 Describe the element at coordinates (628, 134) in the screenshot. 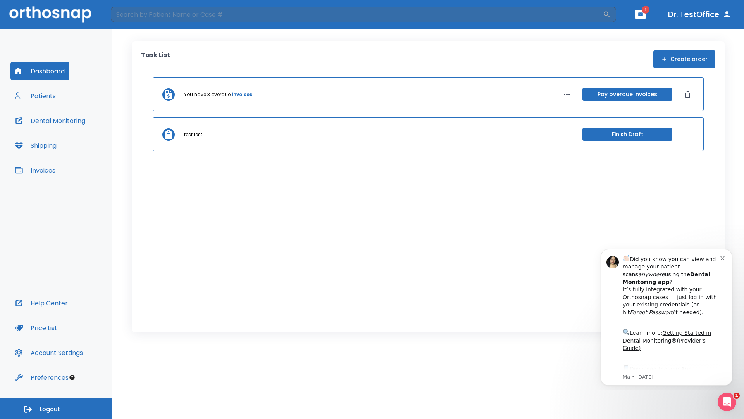

I see `button: Finish Draft` at that location.